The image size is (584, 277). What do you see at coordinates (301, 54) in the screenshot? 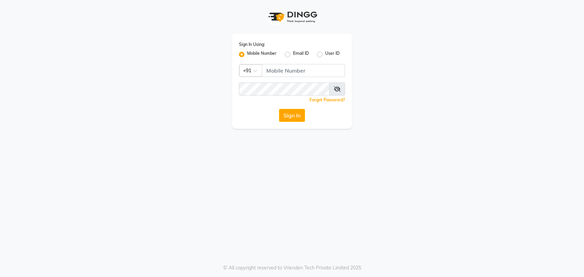
I see `label: Email ID` at bounding box center [301, 54].